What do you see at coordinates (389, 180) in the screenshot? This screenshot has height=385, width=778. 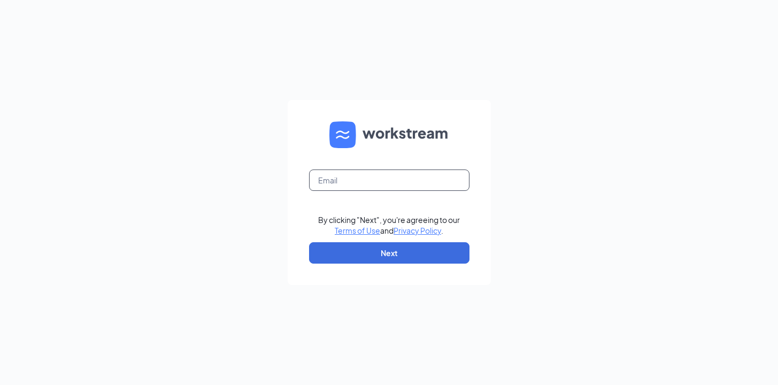 I see `input: Email` at bounding box center [389, 180].